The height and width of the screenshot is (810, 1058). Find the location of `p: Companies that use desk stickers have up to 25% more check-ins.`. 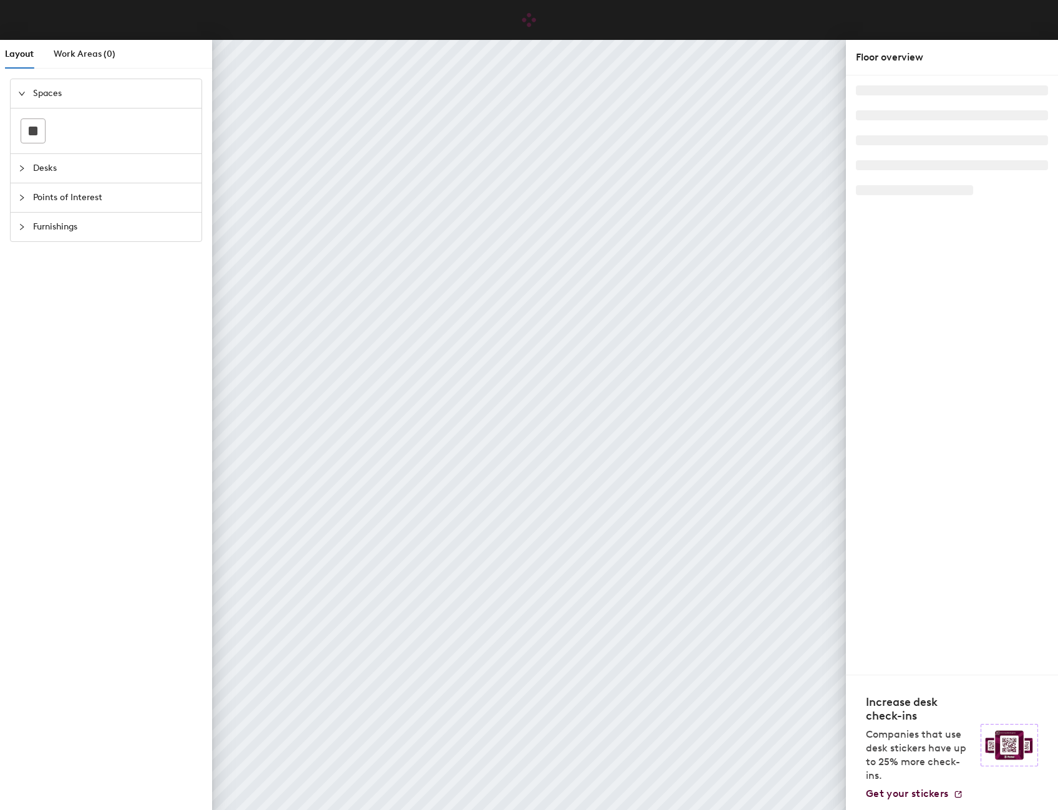

p: Companies that use desk stickers have up to 25% more check-ins. is located at coordinates (919, 755).